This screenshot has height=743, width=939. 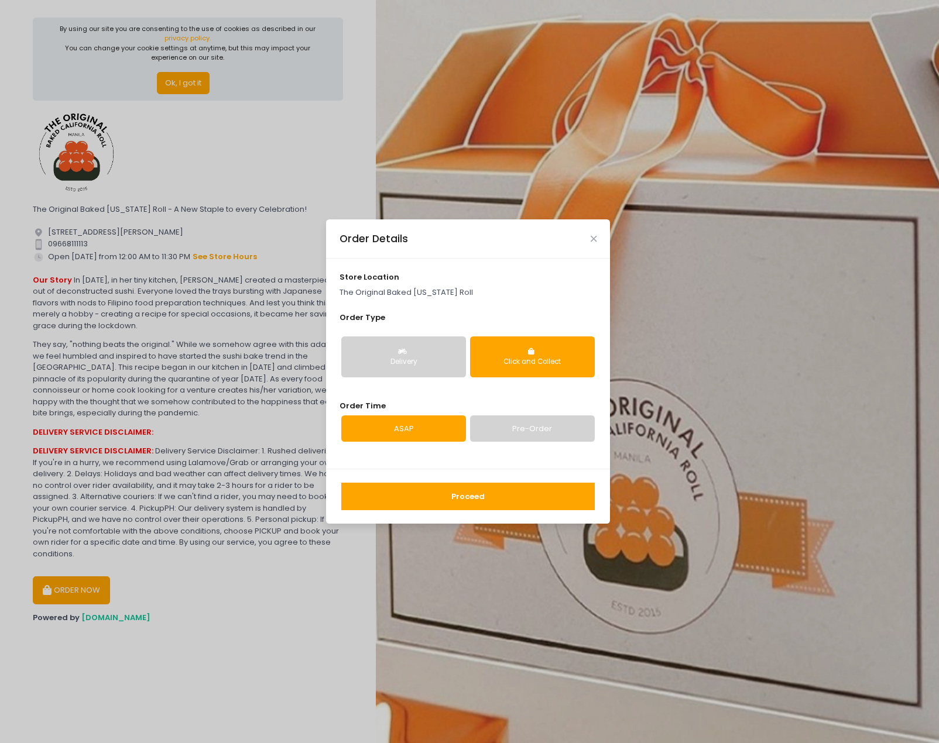 I want to click on div: Click and Collect, so click(x=532, y=362).